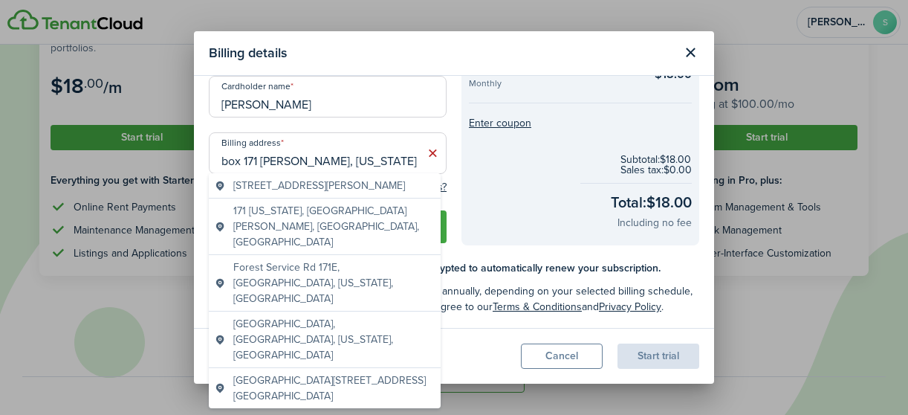  Describe the element at coordinates (656, 170) in the screenshot. I see `checkout-subtotal-item: Sales tax: $0.00` at that location.